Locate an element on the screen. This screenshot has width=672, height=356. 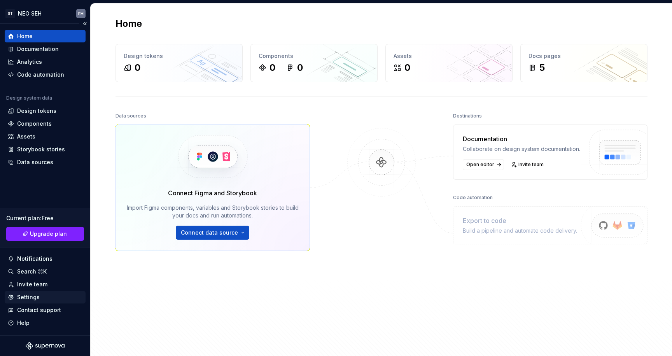
div: Collaborate on design system documentation. is located at coordinates (521, 149).